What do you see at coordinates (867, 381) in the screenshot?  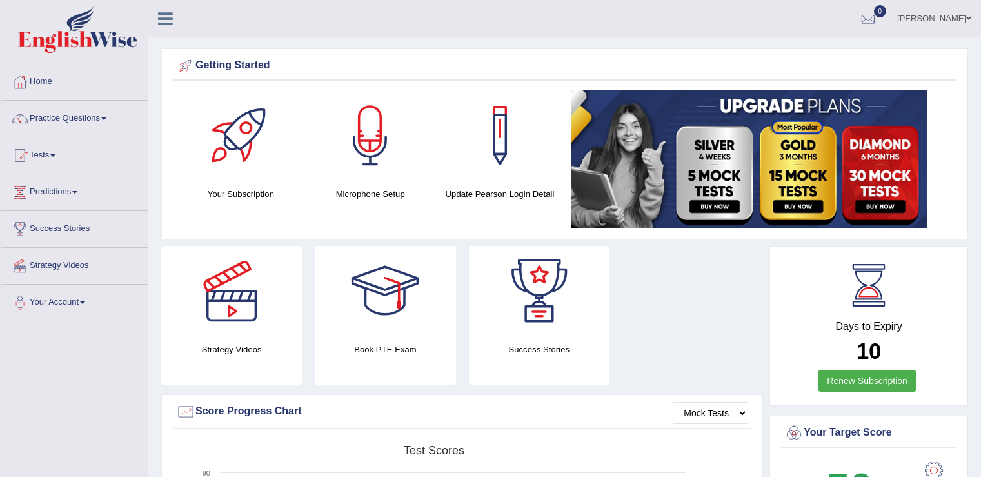 I see `a: Renew Subscription` at bounding box center [867, 381].